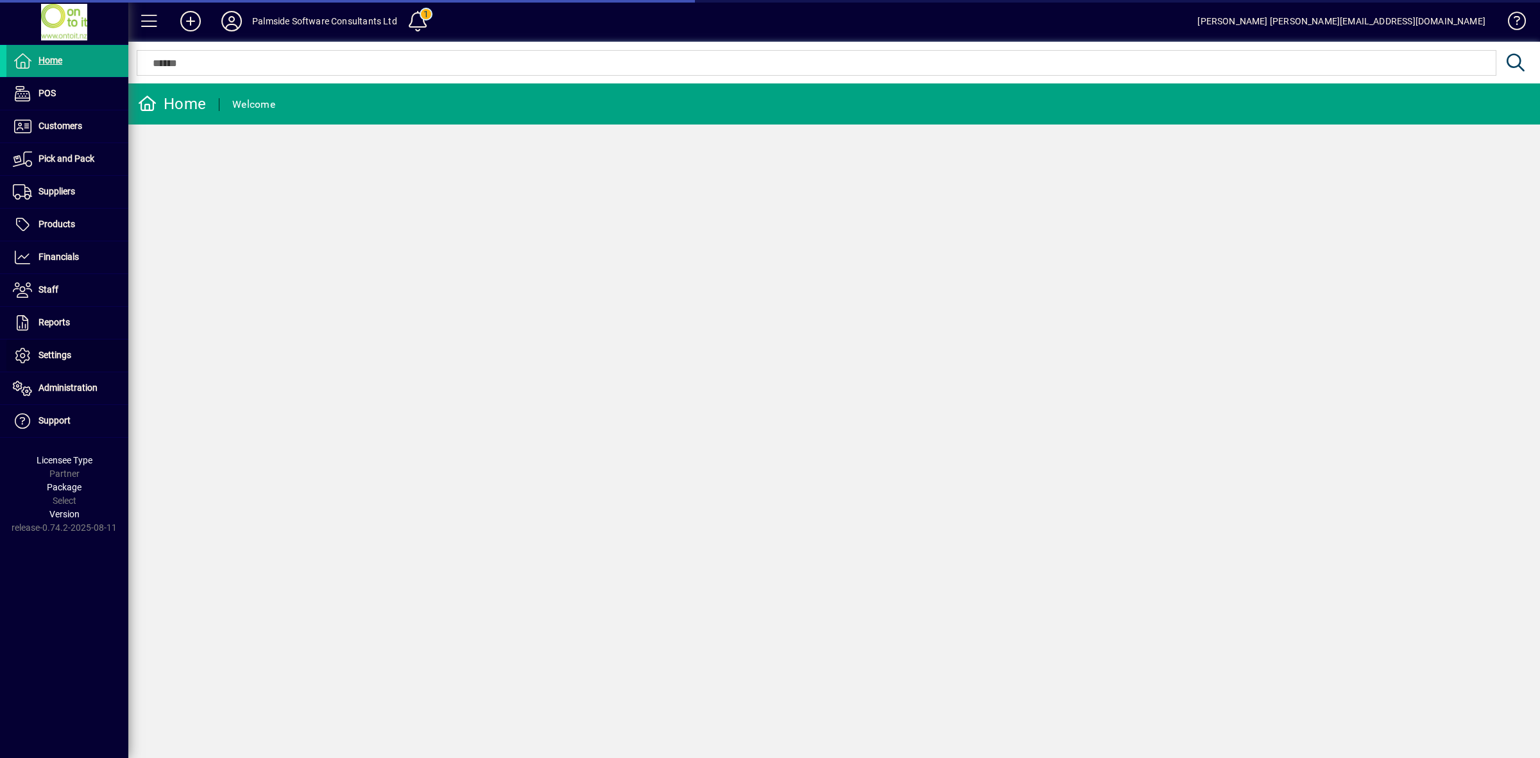 The height and width of the screenshot is (758, 1540). What do you see at coordinates (56, 191) in the screenshot?
I see `span: Suppliers` at bounding box center [56, 191].